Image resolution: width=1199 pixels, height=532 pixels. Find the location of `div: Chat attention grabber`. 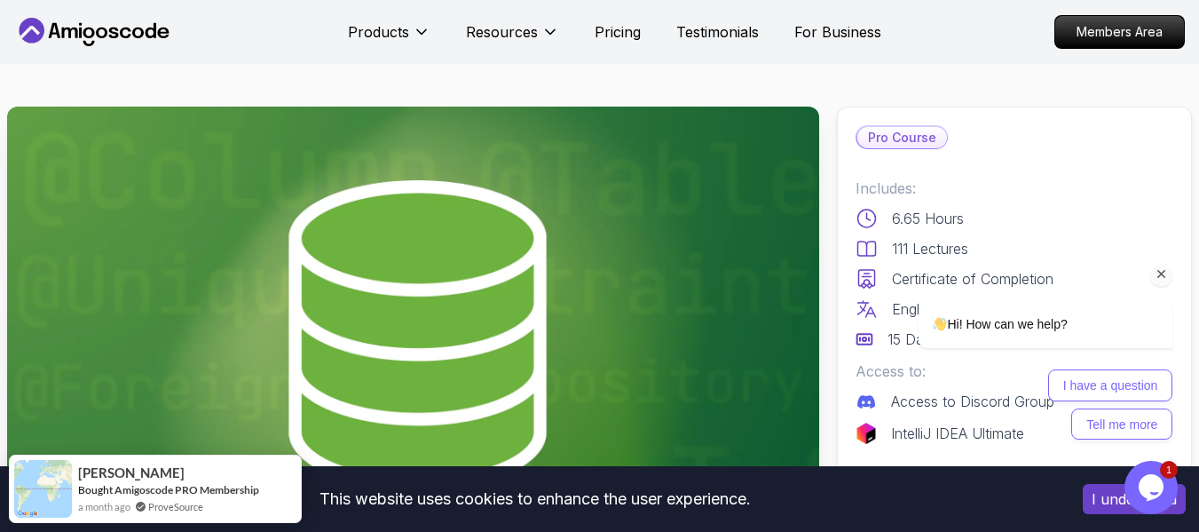

div: Chat attention grabber is located at coordinates (299, 115).